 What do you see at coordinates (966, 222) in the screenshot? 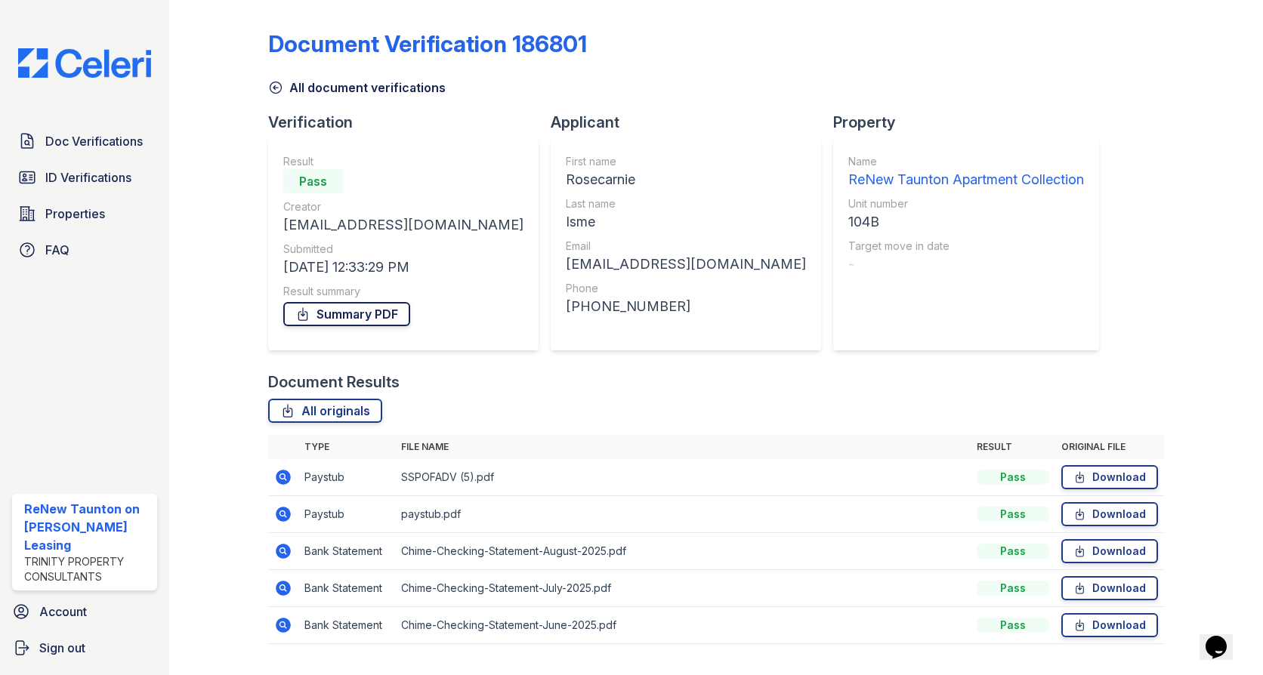
I see `div: 104B` at bounding box center [966, 222].